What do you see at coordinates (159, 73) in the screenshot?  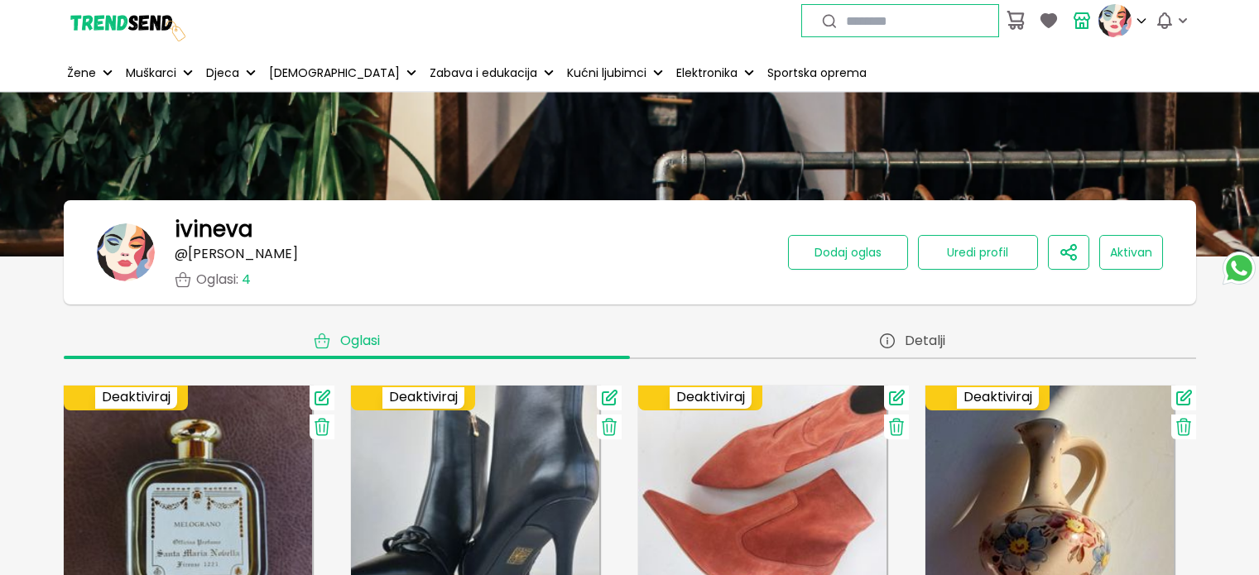 I see `button: Muškarci` at bounding box center [159, 73].